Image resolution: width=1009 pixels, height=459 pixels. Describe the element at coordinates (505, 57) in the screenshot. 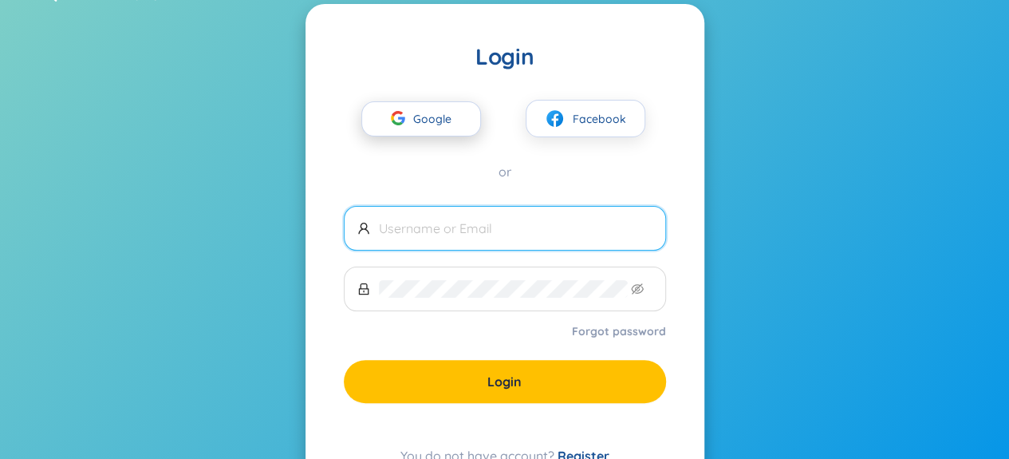

I see `div: Login` at that location.